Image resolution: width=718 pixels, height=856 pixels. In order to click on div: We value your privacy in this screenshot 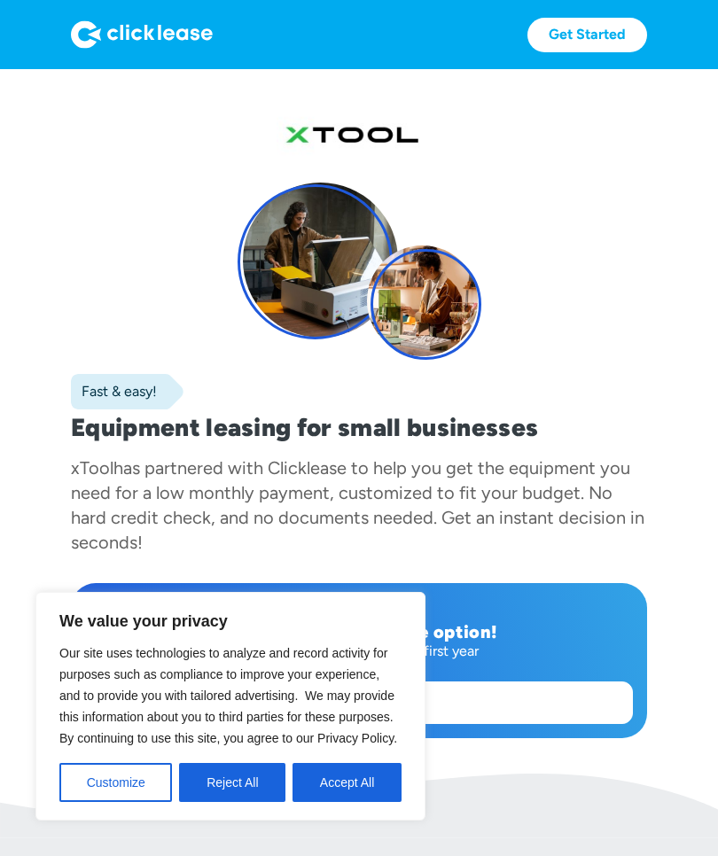, I will do `click(230, 706)`.